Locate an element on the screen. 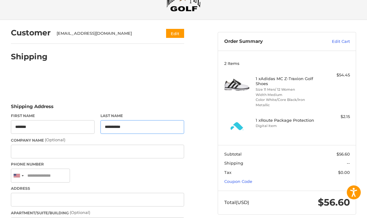 This screenshot has height=218, width=367. div: United States: +1 is located at coordinates (18, 176).